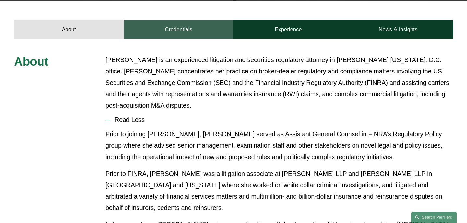  I want to click on span: Read Less, so click(282, 119).